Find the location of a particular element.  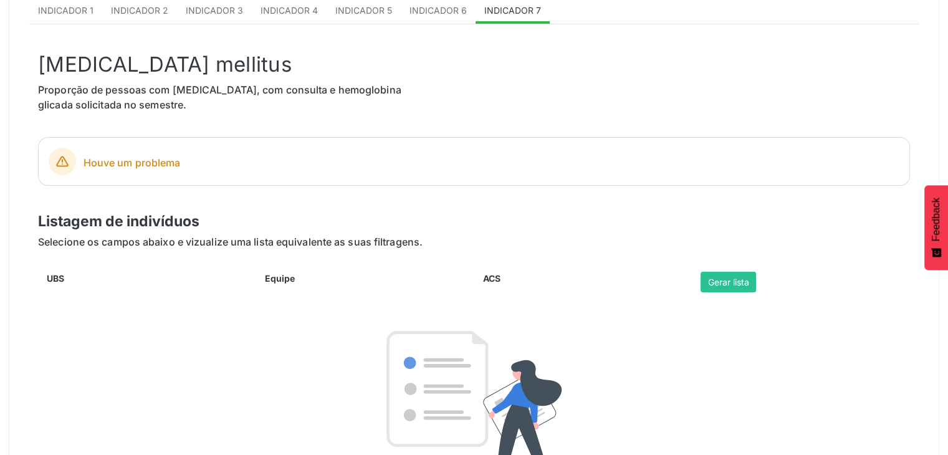

span: Indicador 1 is located at coordinates (65, 10).